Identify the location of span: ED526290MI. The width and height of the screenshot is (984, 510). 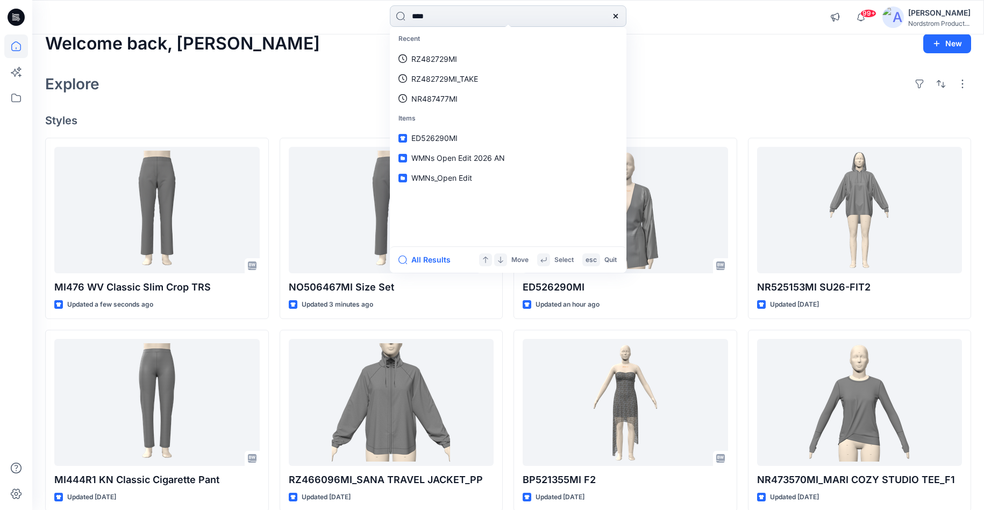
(435, 138).